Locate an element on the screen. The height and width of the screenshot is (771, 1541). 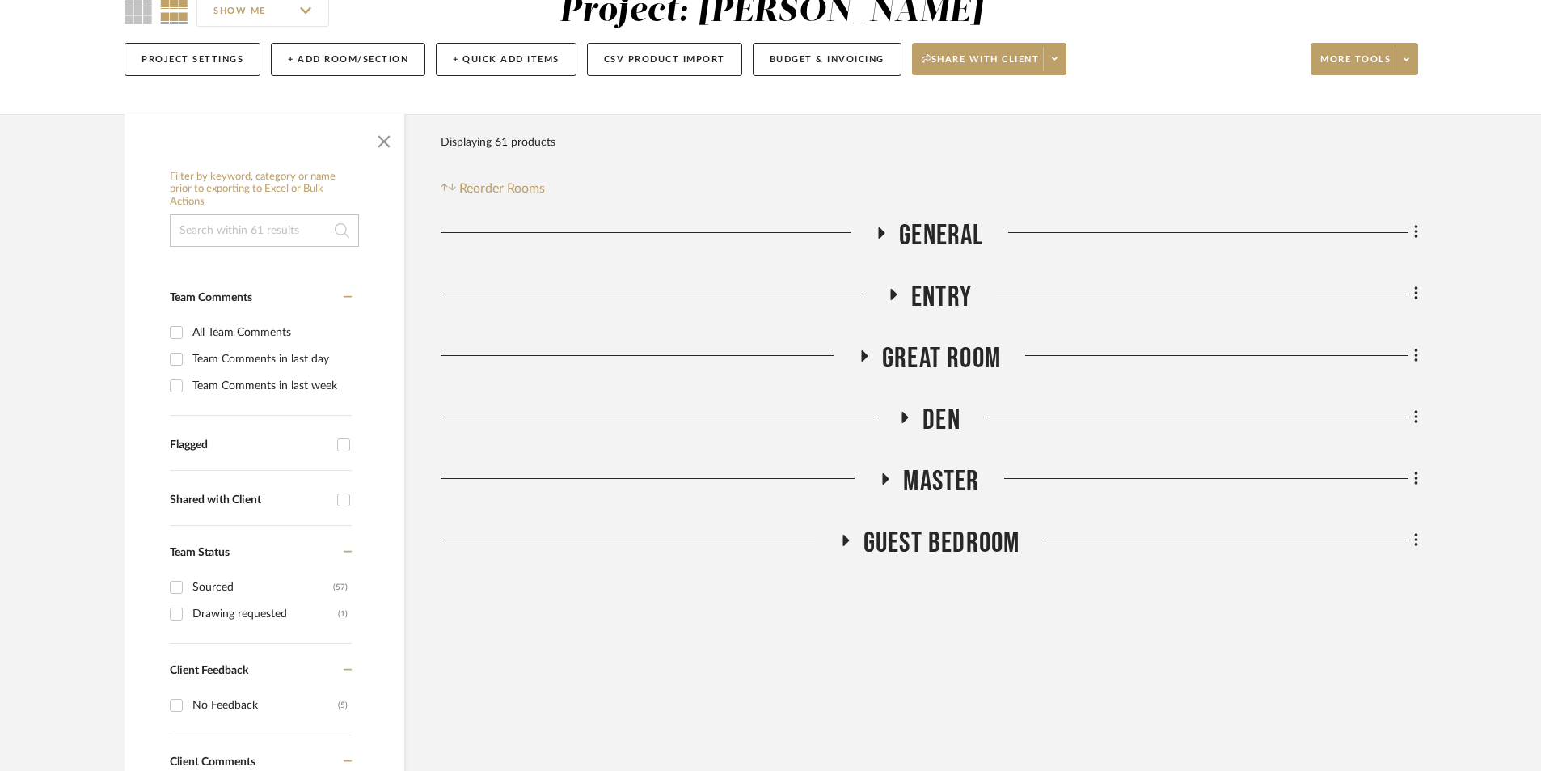
div: Flagged is located at coordinates (249, 445).